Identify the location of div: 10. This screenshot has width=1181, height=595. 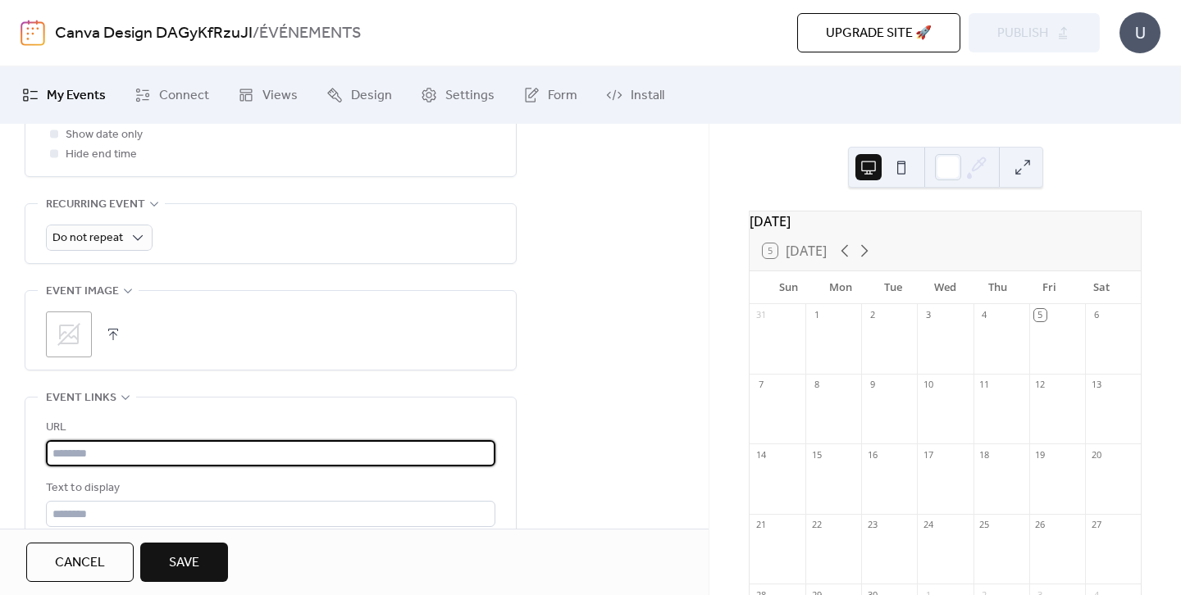
(928, 385).